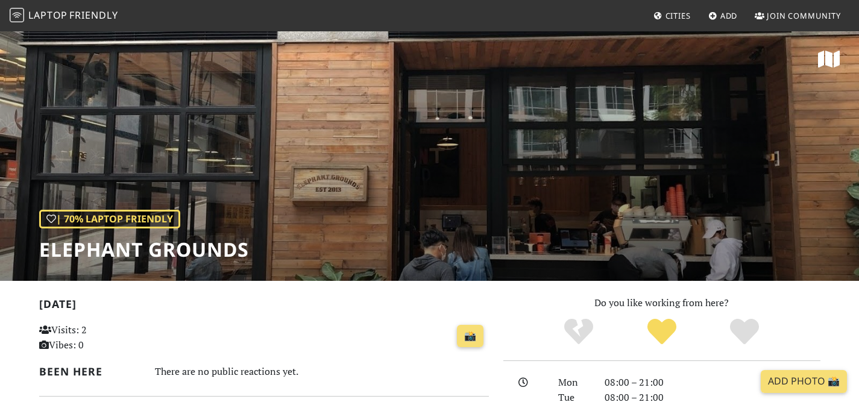 This screenshot has height=405, width=859. Describe the element at coordinates (144, 249) in the screenshot. I see `h1: Elephant Grounds` at that location.